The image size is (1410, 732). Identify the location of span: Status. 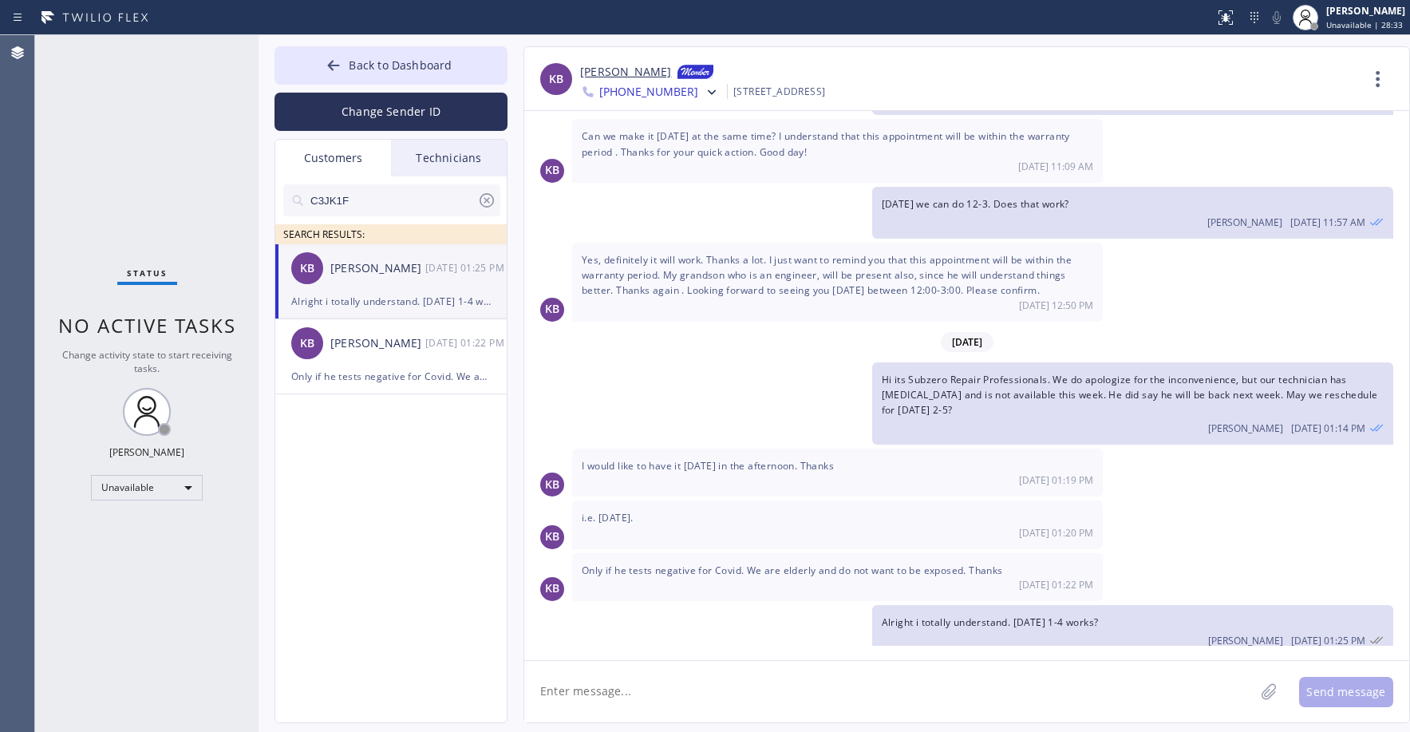
(147, 273).